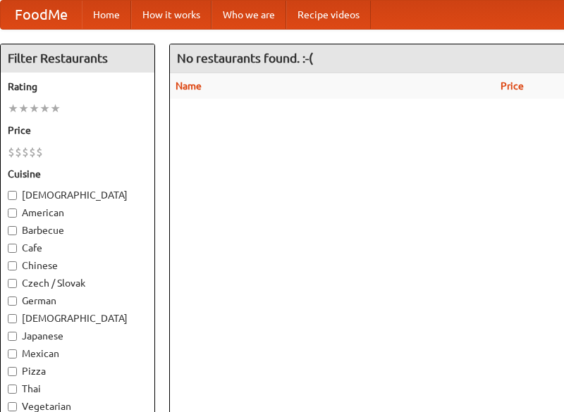 This screenshot has width=564, height=412. I want to click on input: German, so click(12, 301).